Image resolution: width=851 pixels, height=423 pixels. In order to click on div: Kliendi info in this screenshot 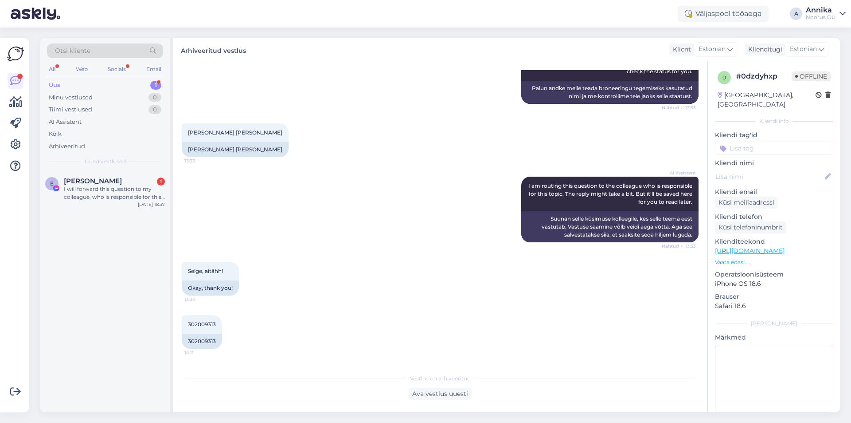, I will do `click(774, 121)`.